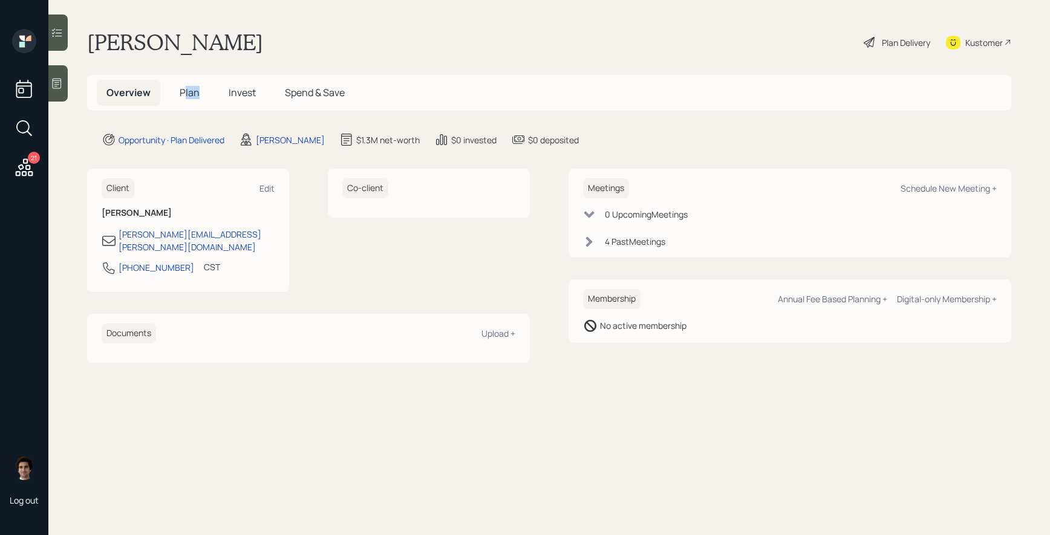 The width and height of the screenshot is (1050, 535). Describe the element at coordinates (635, 241) in the screenshot. I see `div: 4 Past Meeting s` at that location.